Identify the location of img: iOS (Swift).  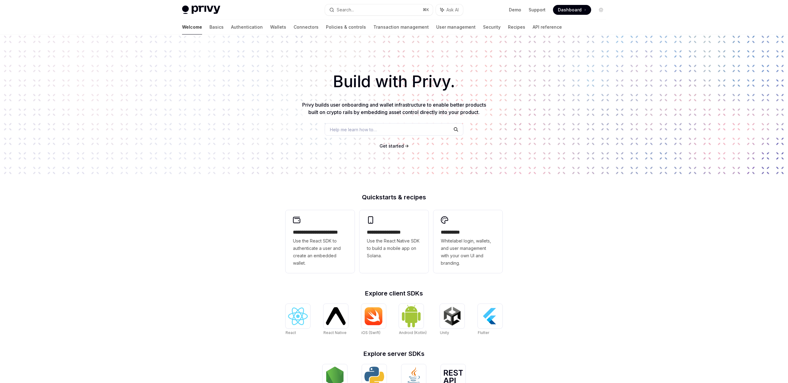
(374, 316).